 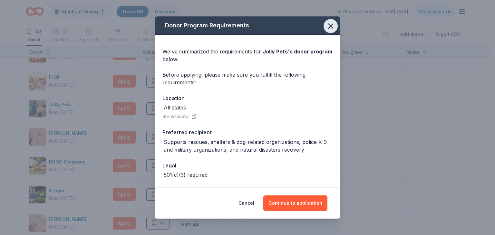 What do you see at coordinates (248, 166) in the screenshot?
I see `div: Legal` at bounding box center [248, 166].